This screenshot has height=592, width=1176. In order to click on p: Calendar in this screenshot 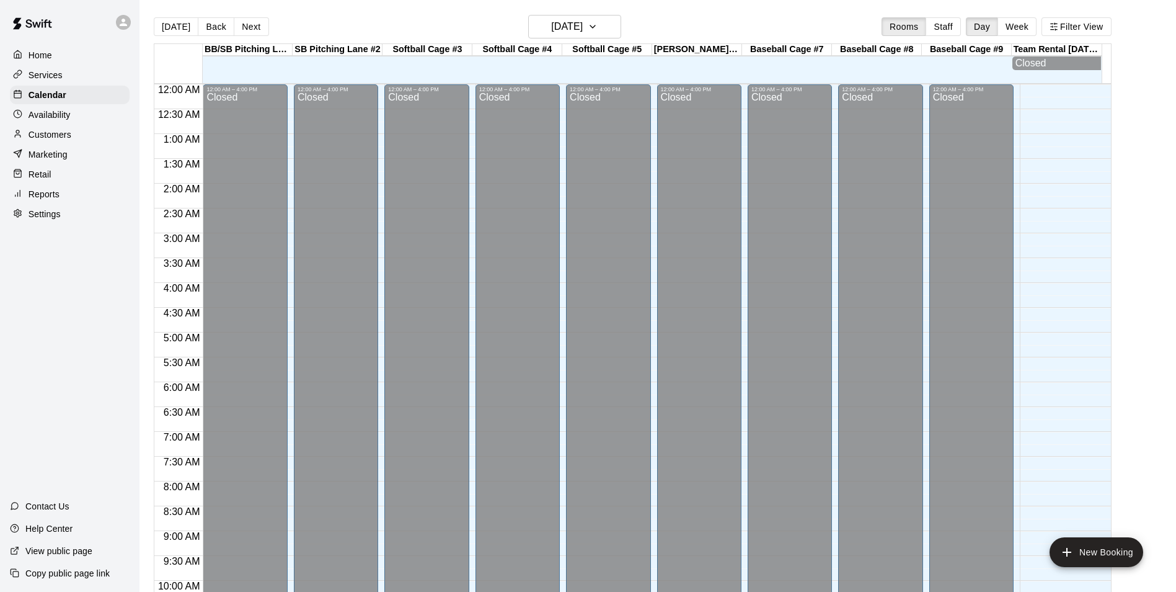, I will do `click(47, 95)`.